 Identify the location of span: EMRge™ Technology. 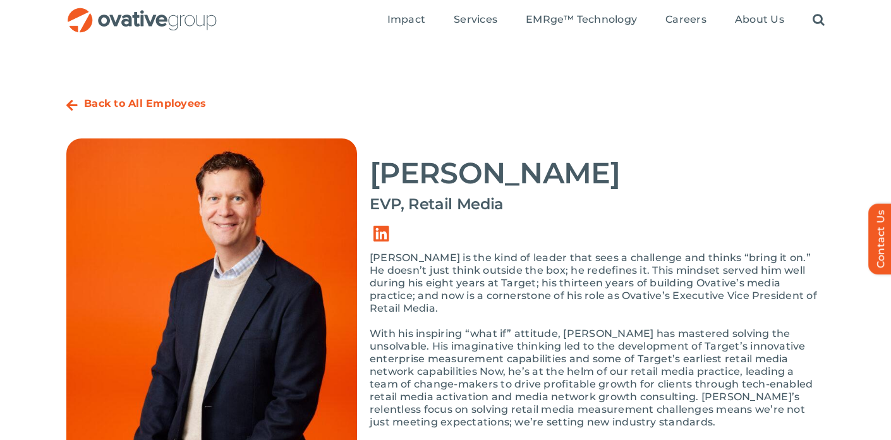
(581, 20).